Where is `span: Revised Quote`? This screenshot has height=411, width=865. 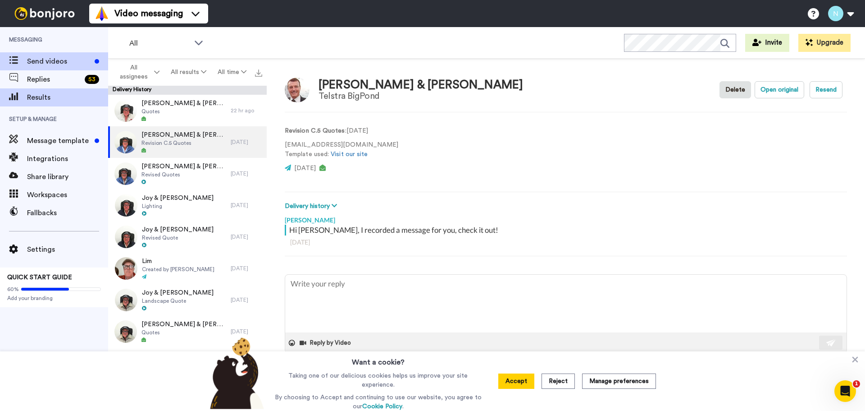
span: Revised Quote is located at coordinates (178, 237).